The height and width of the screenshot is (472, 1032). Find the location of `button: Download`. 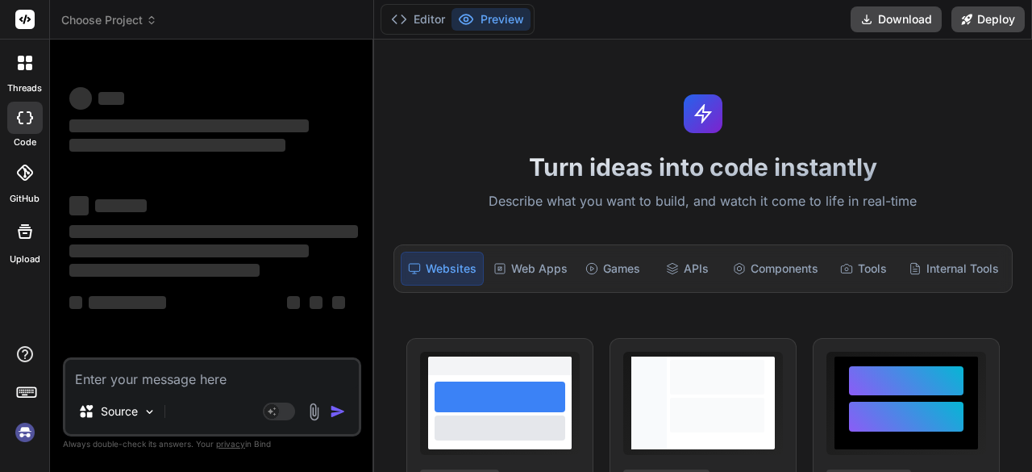

button: Download is located at coordinates (896, 19).